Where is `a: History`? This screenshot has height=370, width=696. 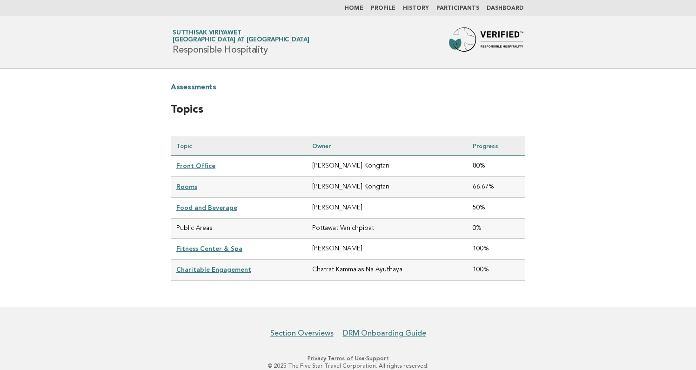 a: History is located at coordinates (416, 8).